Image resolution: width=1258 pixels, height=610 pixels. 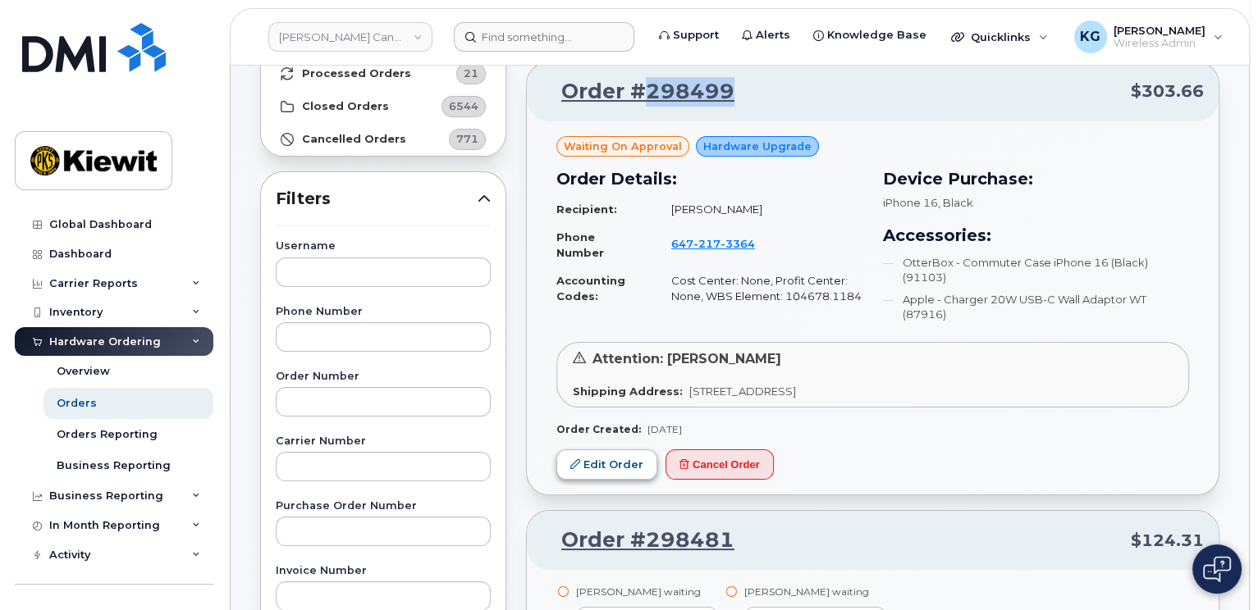 I want to click on div: Quicklinks, so click(x=999, y=37).